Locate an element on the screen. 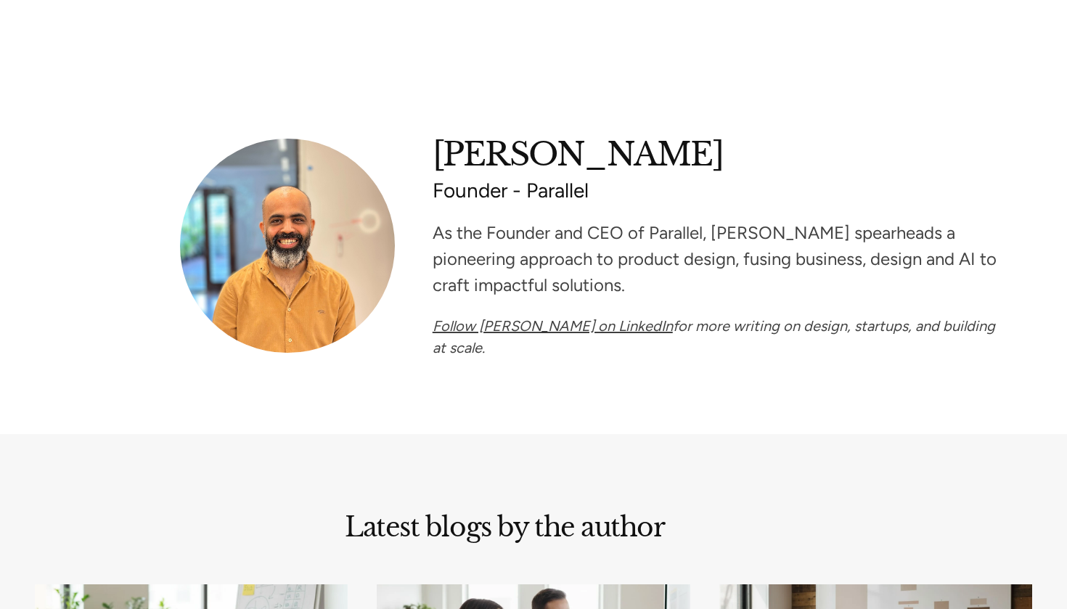 This screenshot has height=609, width=1067. h2: Latest blogs by the author is located at coordinates (533, 526).